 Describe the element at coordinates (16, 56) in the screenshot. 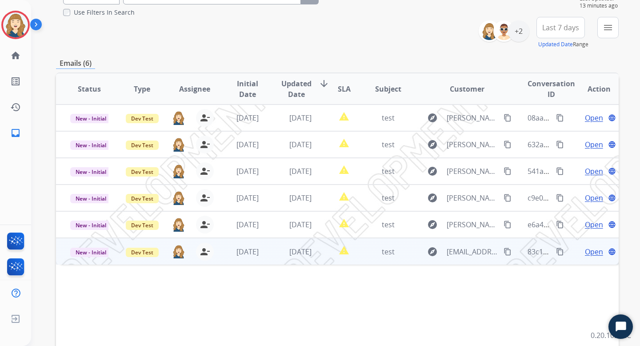

I see `mat-icon: home` at that location.